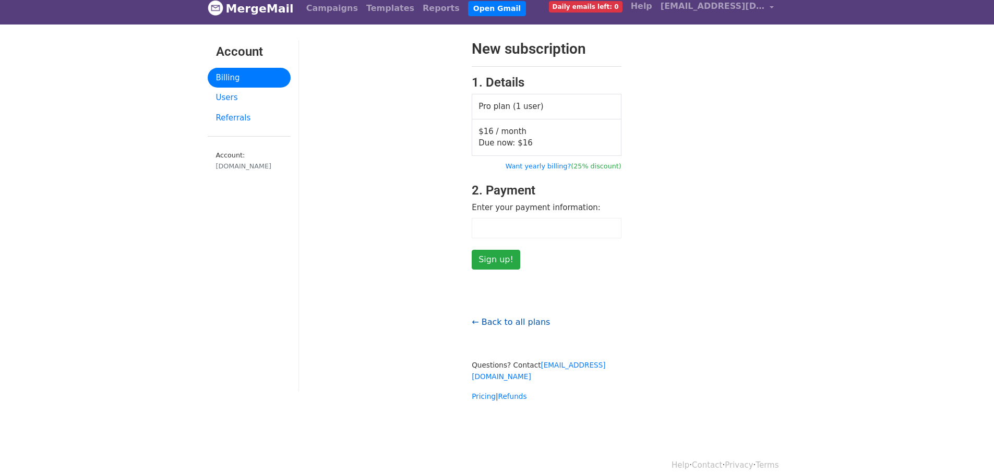 The height and width of the screenshot is (475, 994). I want to click on a: Privacy, so click(739, 465).